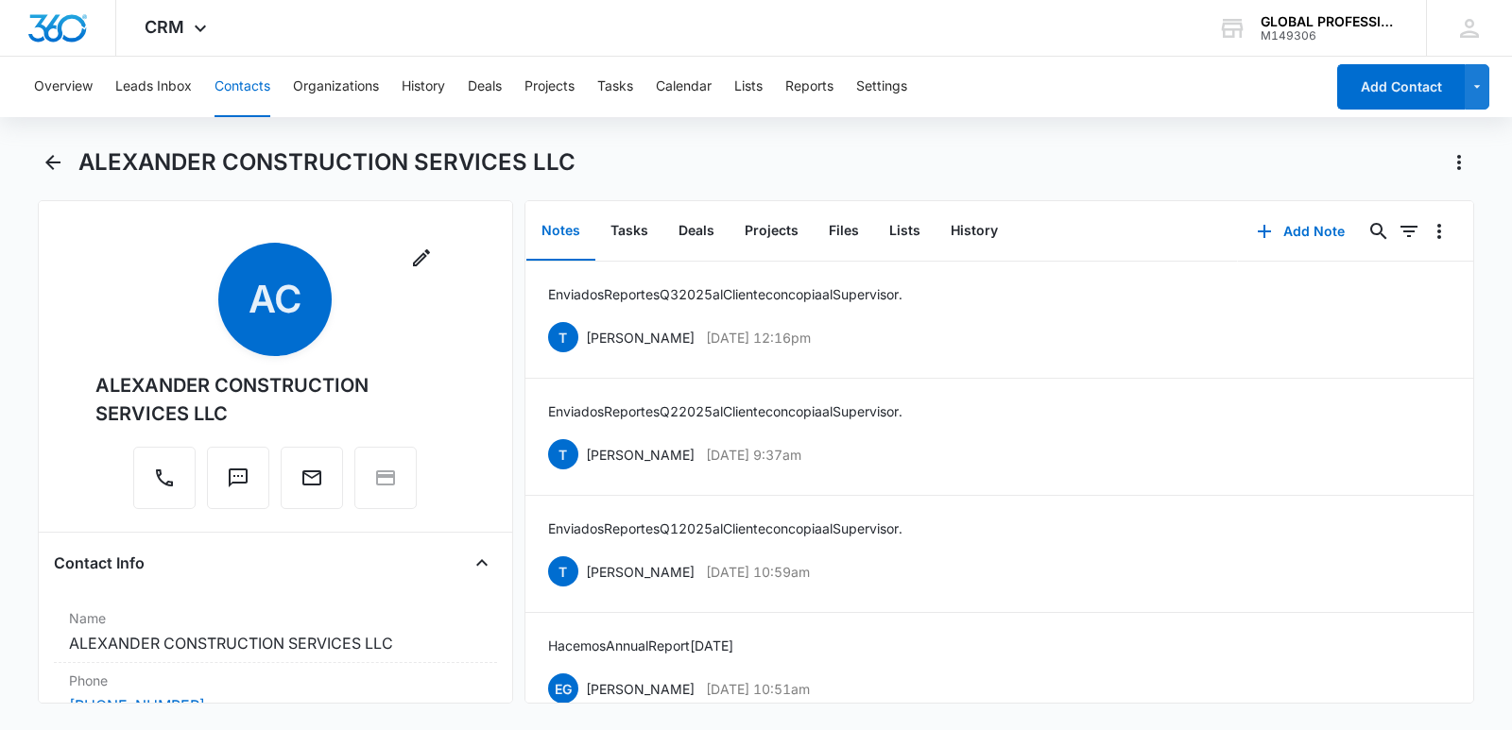  I want to click on button: Reports, so click(809, 87).